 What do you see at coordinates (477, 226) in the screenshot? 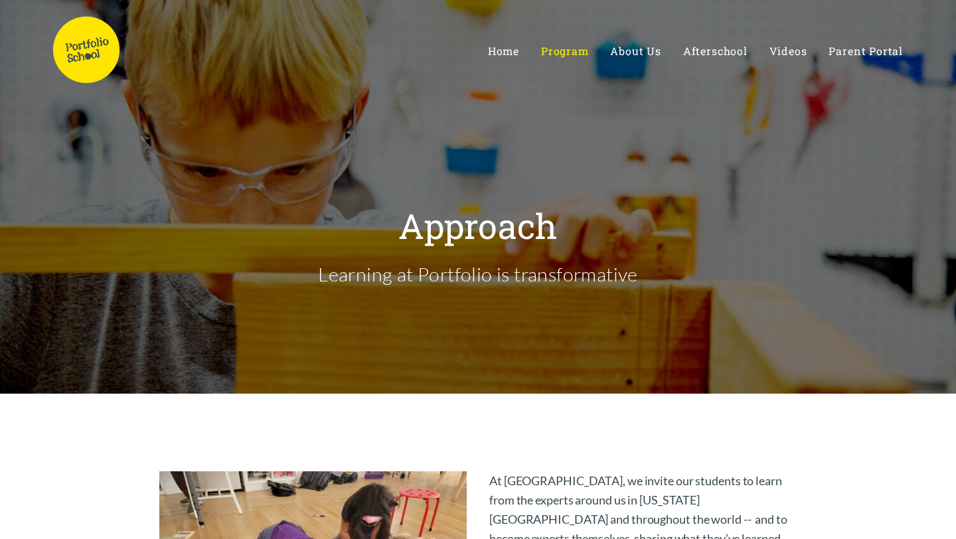
I see `h1: Approach` at bounding box center [477, 226].